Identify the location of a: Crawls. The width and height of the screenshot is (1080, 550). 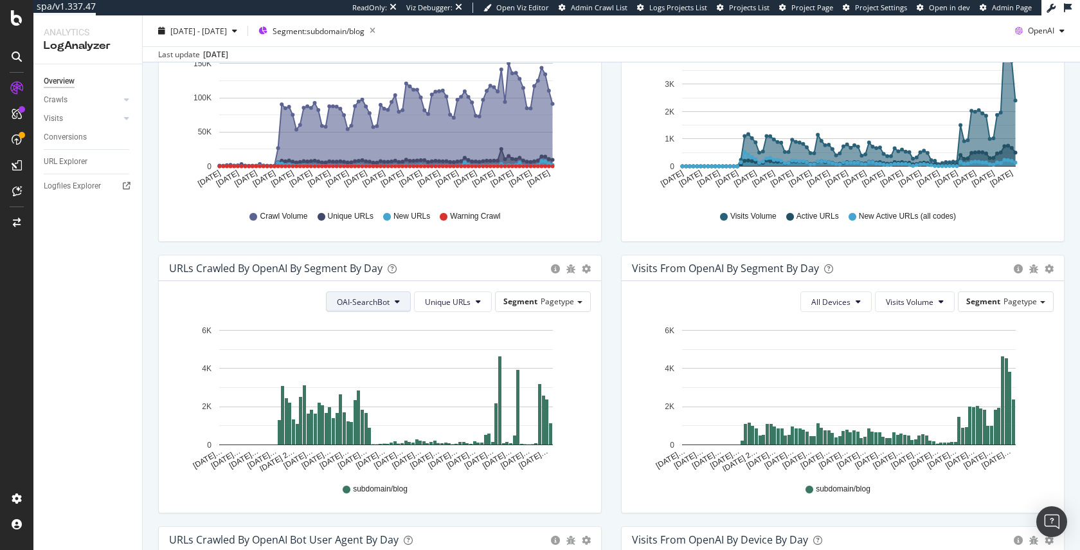
(82, 100).